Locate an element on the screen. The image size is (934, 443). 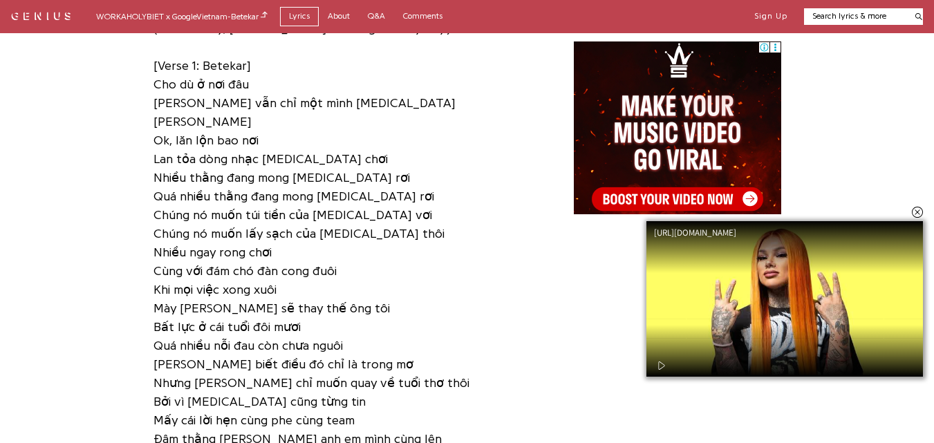
div: WORKAHOLYBIET x GoogleVietnam - Betekar is located at coordinates (182, 16).